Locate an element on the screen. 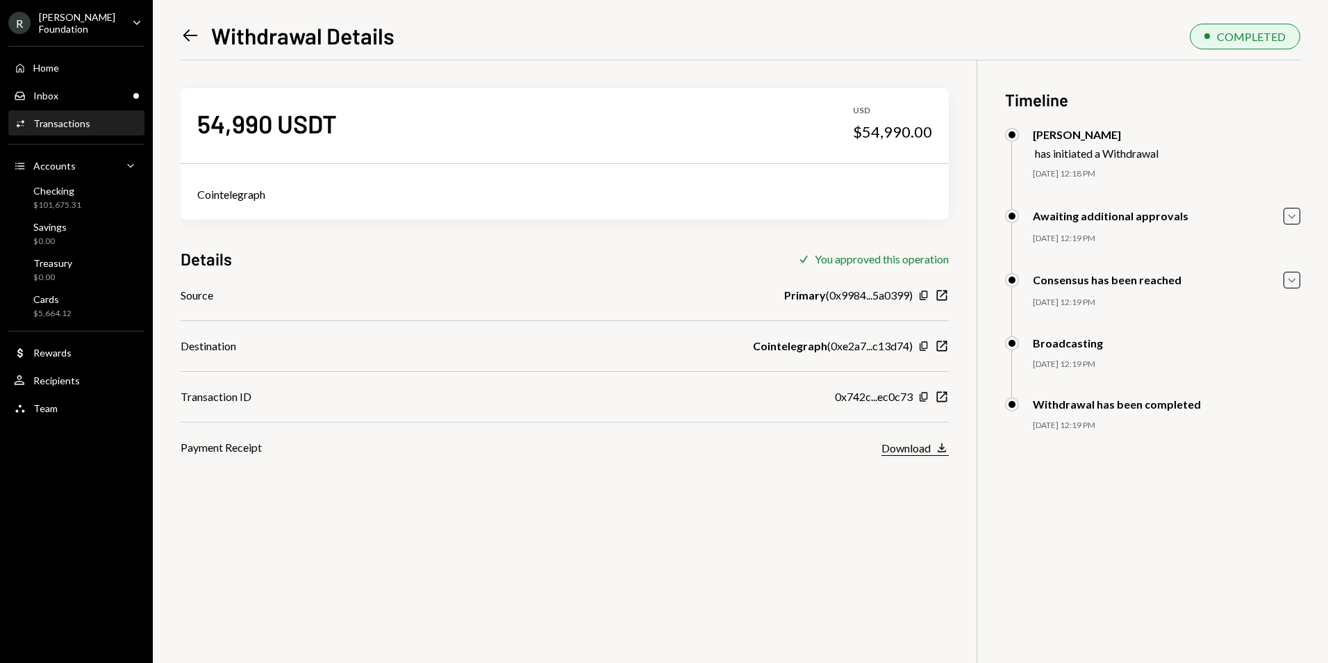 This screenshot has height=663, width=1328. div: Source is located at coordinates (197, 295).